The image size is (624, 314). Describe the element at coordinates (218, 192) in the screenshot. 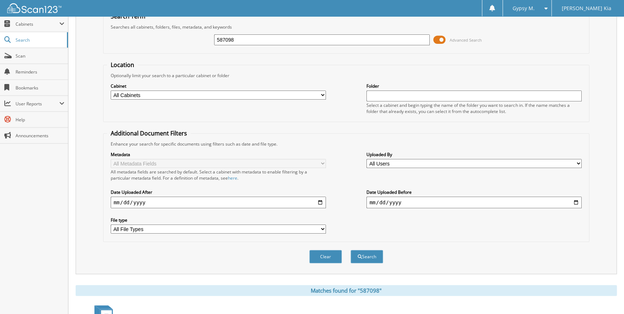

I see `label: Date Uploaded After` at that location.